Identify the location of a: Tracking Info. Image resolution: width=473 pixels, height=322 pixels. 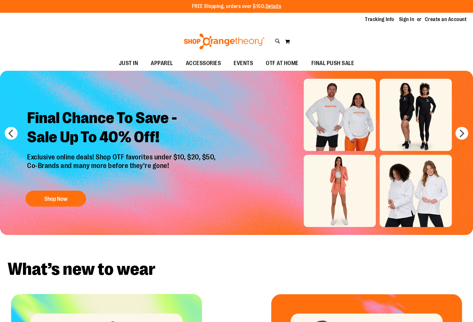
(379, 19).